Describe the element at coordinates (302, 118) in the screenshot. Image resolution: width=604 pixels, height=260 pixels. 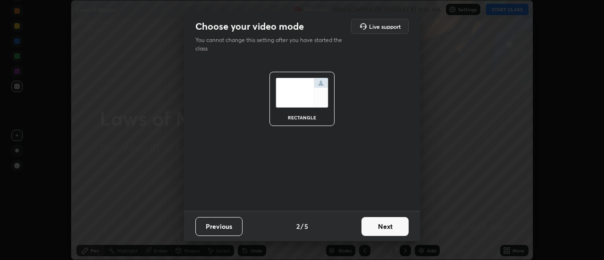
I see `div: rectangle` at that location.